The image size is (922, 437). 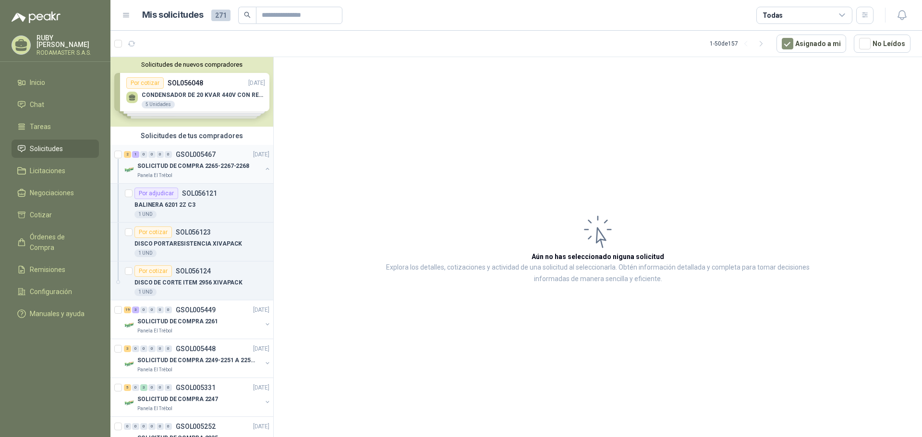 What do you see at coordinates (37, 105) in the screenshot?
I see `span: Chat` at bounding box center [37, 105].